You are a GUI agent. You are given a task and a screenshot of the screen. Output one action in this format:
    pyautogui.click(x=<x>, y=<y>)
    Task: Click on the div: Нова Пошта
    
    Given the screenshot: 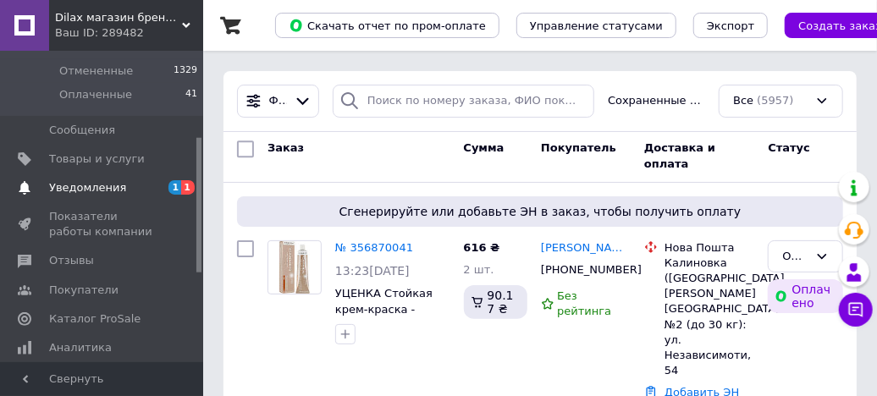 What is the action you would take?
    pyautogui.click(x=709, y=248)
    